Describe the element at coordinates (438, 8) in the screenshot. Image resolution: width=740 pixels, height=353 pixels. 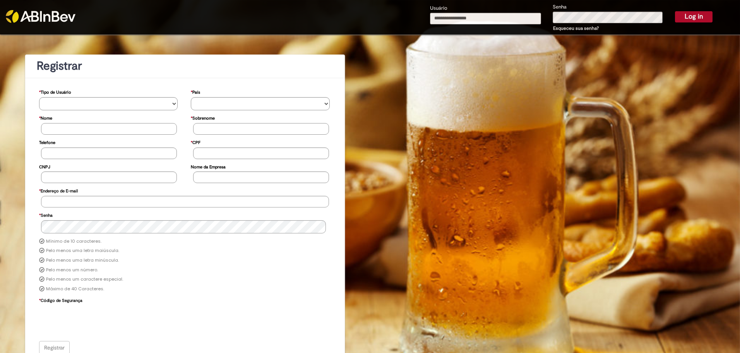
I see `label: Usuário` at that location.